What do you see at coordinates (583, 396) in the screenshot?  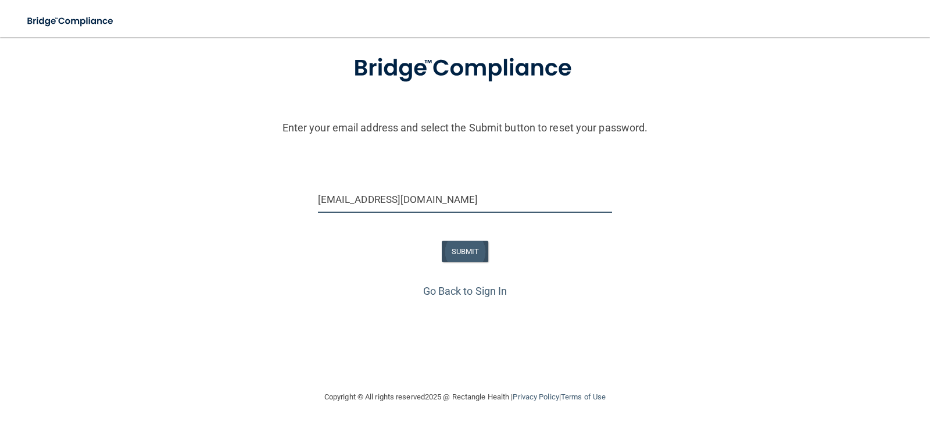 I see `a: Terms of Use` at bounding box center [583, 396].